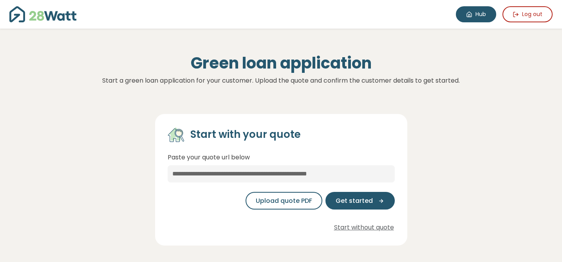 The height and width of the screenshot is (262, 562). What do you see at coordinates (246, 135) in the screenshot?
I see `h4: Start with your quote` at bounding box center [246, 135].